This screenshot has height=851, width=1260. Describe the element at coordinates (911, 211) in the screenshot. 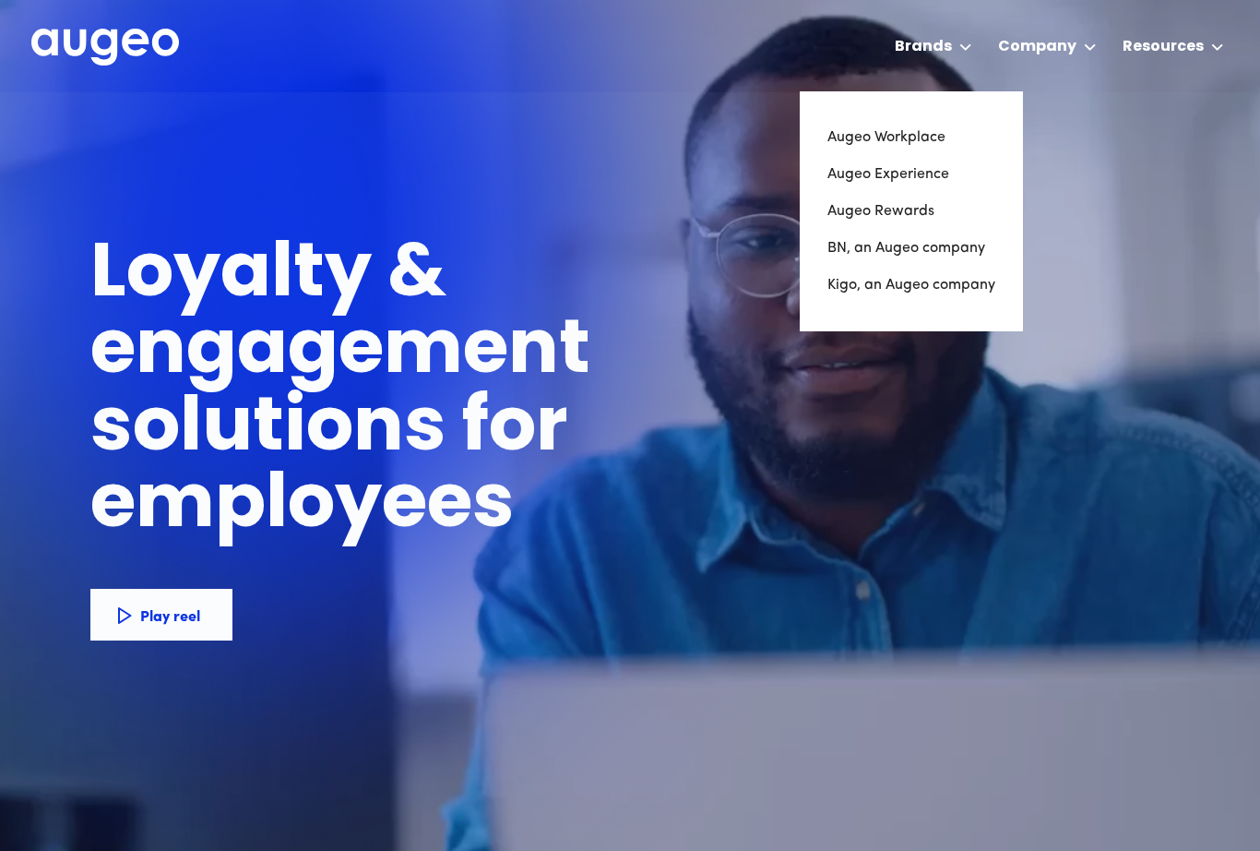

I see `a: Augeo Rewards` at that location.